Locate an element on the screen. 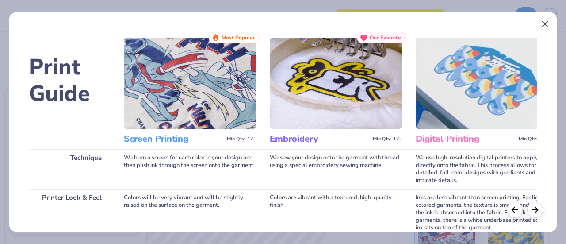 The image size is (566, 244). div: We sew your design onto the garment with thread using a special embroidery sewing machine. is located at coordinates (336, 169).